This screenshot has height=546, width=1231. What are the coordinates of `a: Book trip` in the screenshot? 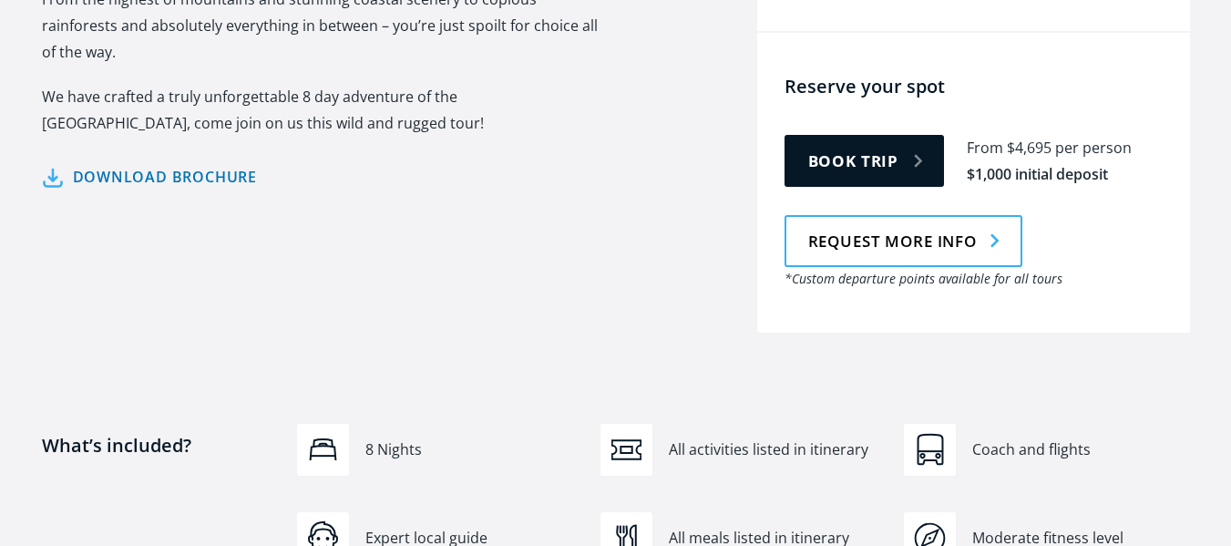 It's located at (865, 160).